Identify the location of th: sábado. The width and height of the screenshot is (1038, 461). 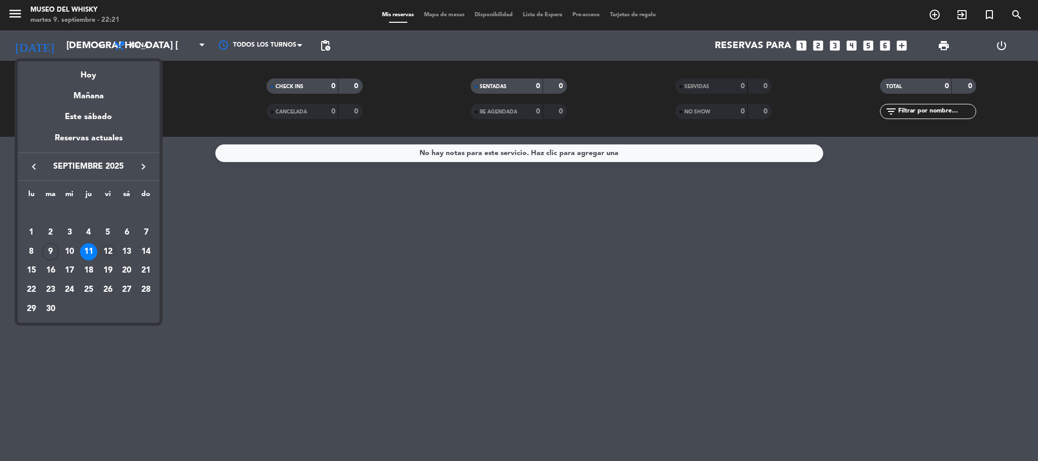
(127, 196).